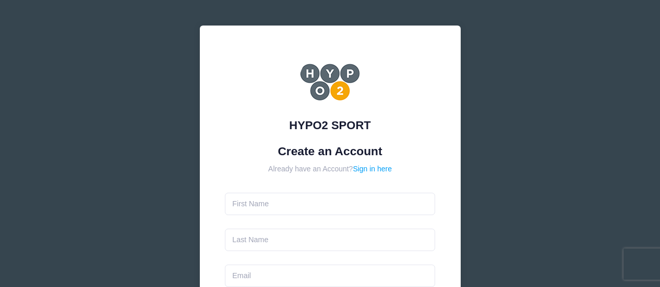 The width and height of the screenshot is (660, 287). I want to click on div: HYPO2 SPORT, so click(330, 125).